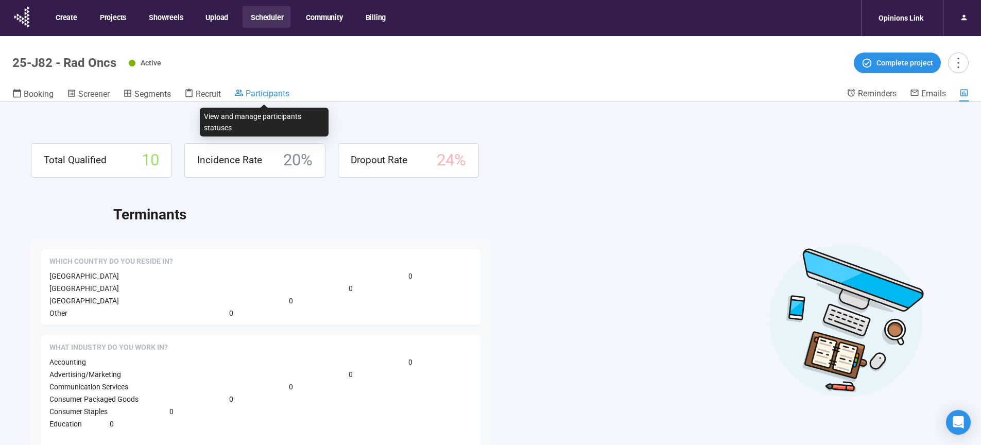  Describe the element at coordinates (94, 399) in the screenshot. I see `span: Consumer Packaged Goods` at that location.